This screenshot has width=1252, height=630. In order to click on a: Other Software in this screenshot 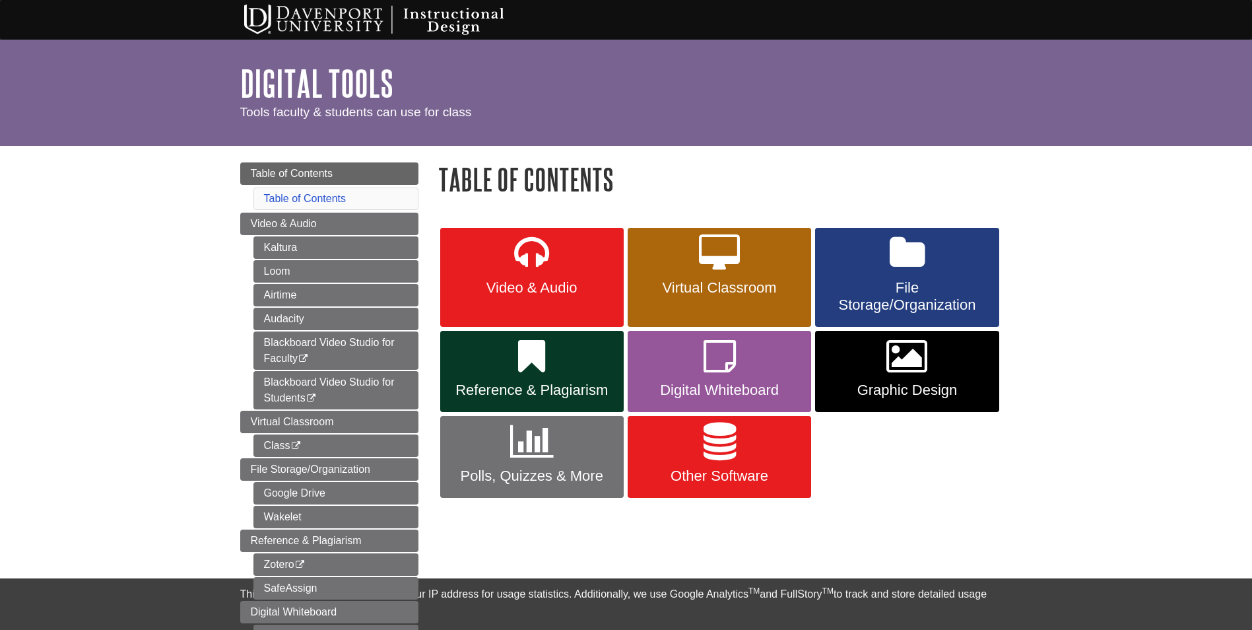, I will do `click(719, 457)`.